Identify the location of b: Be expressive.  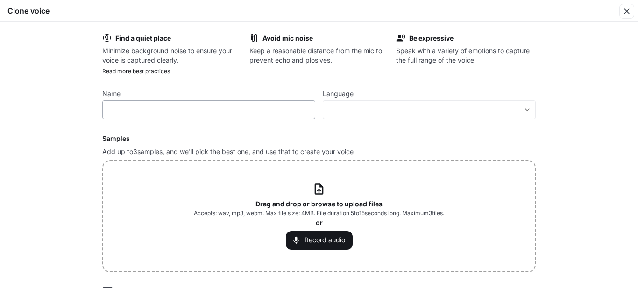
(431, 38).